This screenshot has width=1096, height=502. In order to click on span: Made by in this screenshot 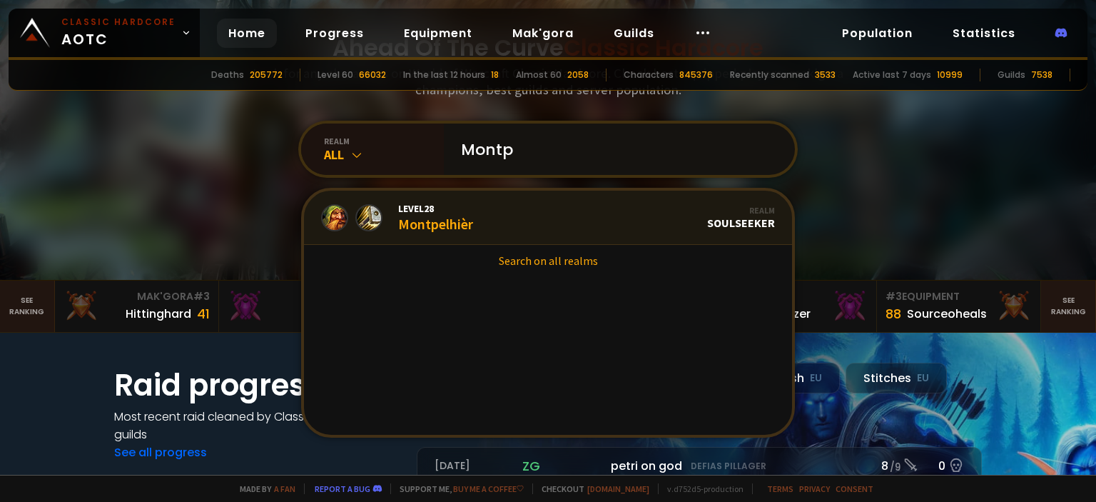, I will do `click(263, 488)`.